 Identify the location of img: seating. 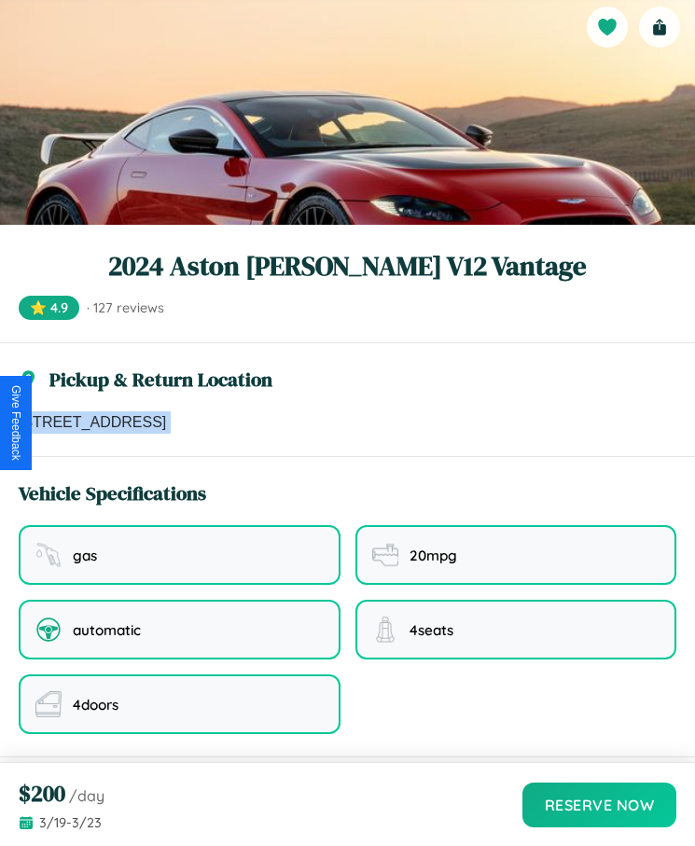
(385, 629).